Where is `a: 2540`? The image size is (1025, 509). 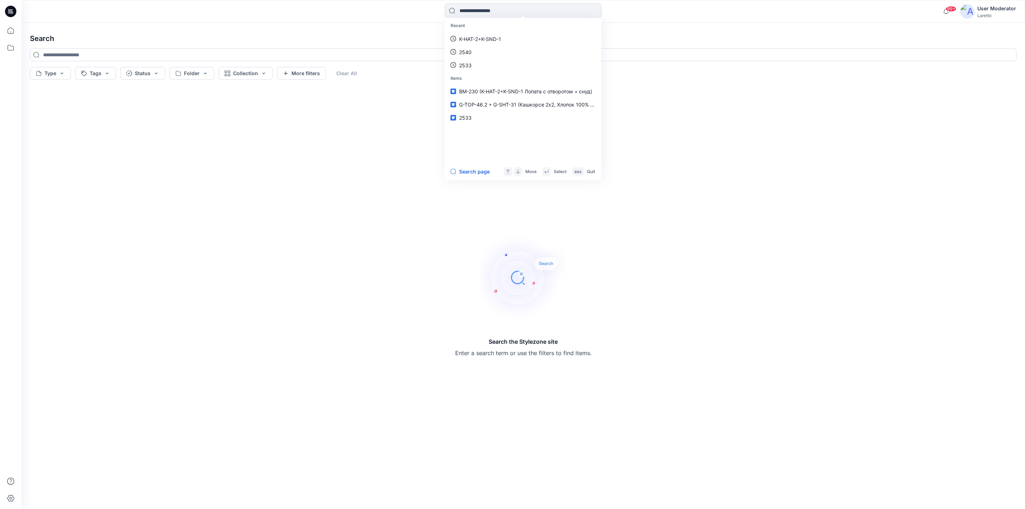 a: 2540 is located at coordinates (523, 52).